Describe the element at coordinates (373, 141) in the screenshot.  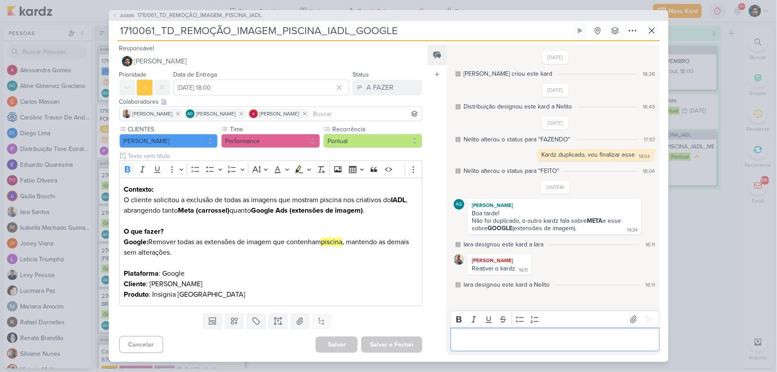
I see `button: Pontual` at that location.